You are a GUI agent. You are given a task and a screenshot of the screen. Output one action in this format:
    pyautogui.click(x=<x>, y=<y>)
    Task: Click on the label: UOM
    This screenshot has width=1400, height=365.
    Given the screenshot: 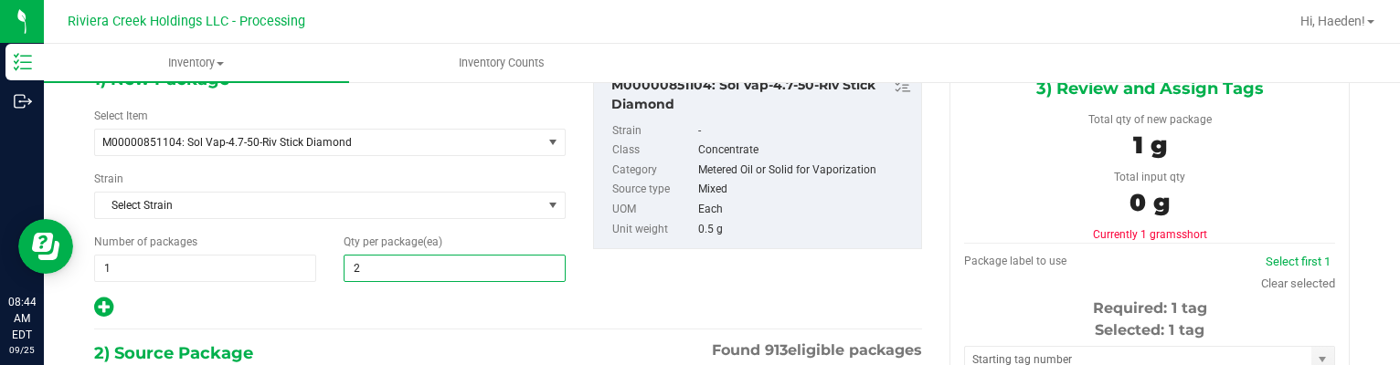 What is the action you would take?
    pyautogui.click(x=653, y=210)
    